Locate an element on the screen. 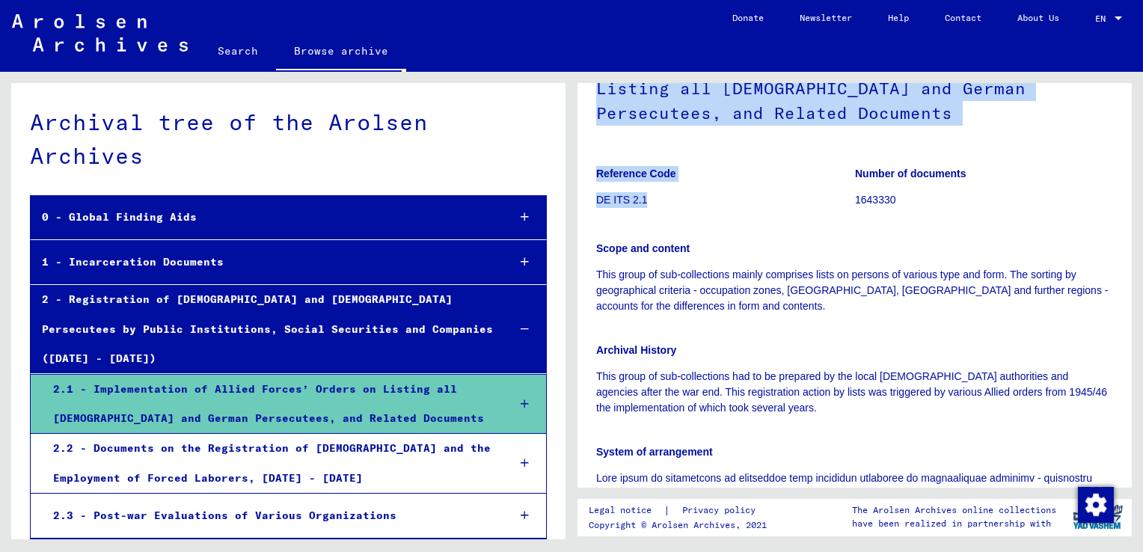 This screenshot has height=552, width=1143. div: 1 - Incarceration Documents is located at coordinates (263, 262).